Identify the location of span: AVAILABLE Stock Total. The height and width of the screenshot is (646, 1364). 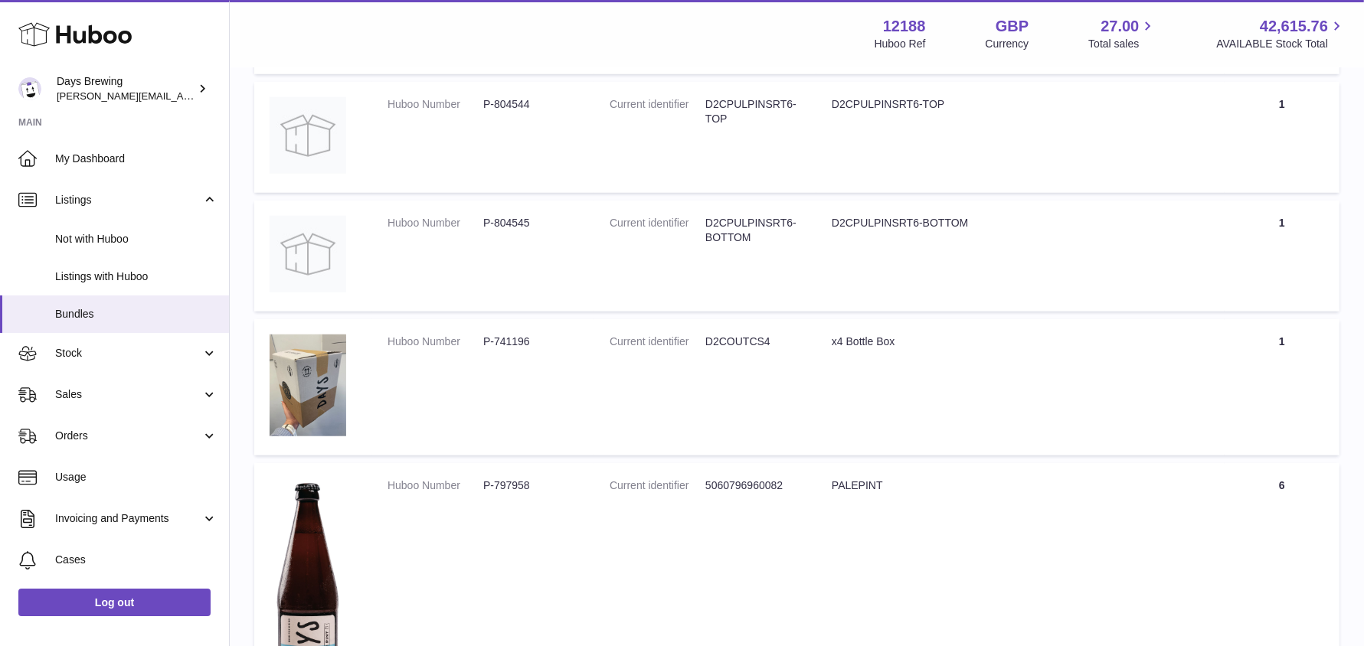
(1280, 44).